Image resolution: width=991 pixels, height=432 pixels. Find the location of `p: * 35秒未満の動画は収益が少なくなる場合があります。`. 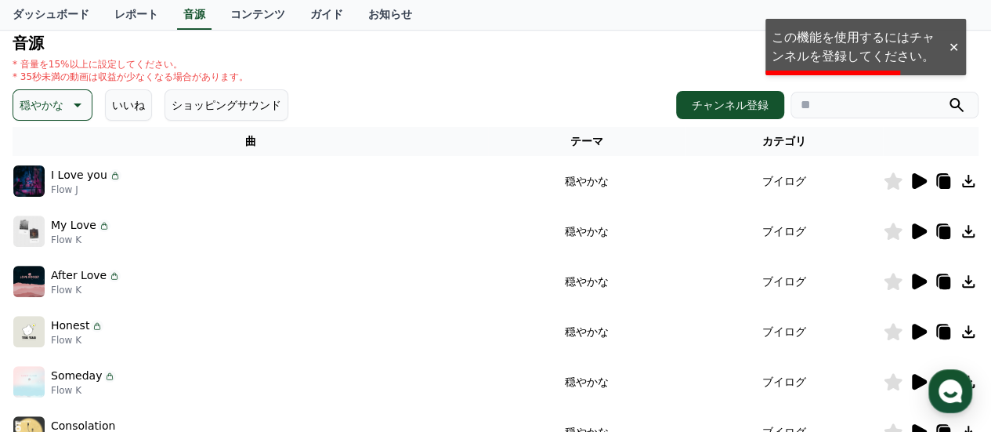

p: * 35秒未満の動画は収益が少なくなる場合があります。 is located at coordinates (130, 77).